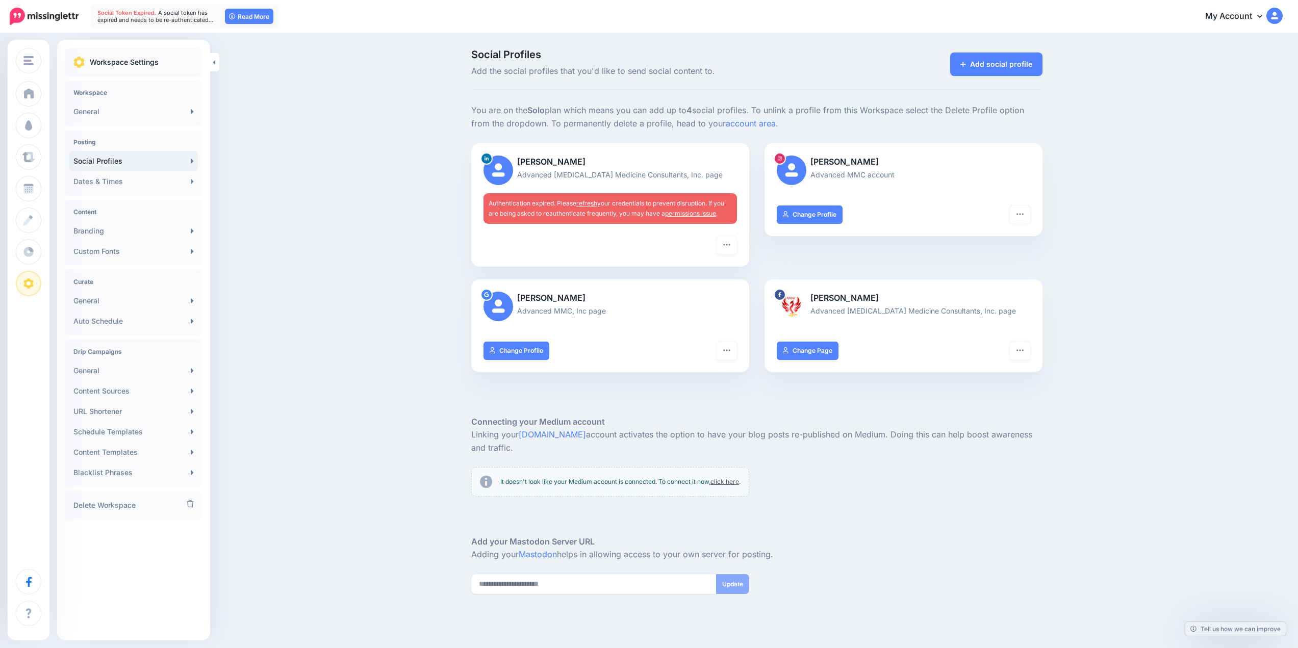 This screenshot has height=648, width=1298. What do you see at coordinates (610, 311) in the screenshot?
I see `p: Advanced MMC, Inc page` at bounding box center [610, 311].